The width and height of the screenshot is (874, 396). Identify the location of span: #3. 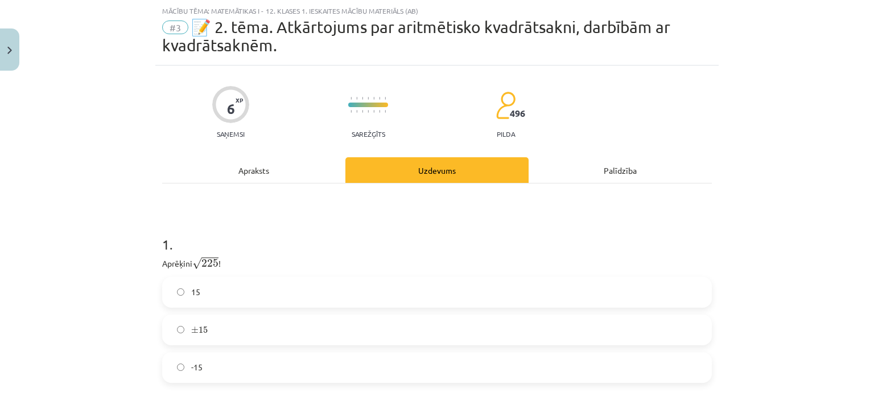
(175, 27).